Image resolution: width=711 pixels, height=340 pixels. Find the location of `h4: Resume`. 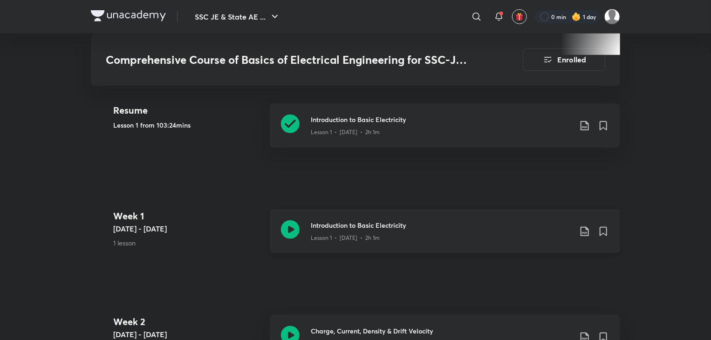

h4: Resume is located at coordinates (188, 110).